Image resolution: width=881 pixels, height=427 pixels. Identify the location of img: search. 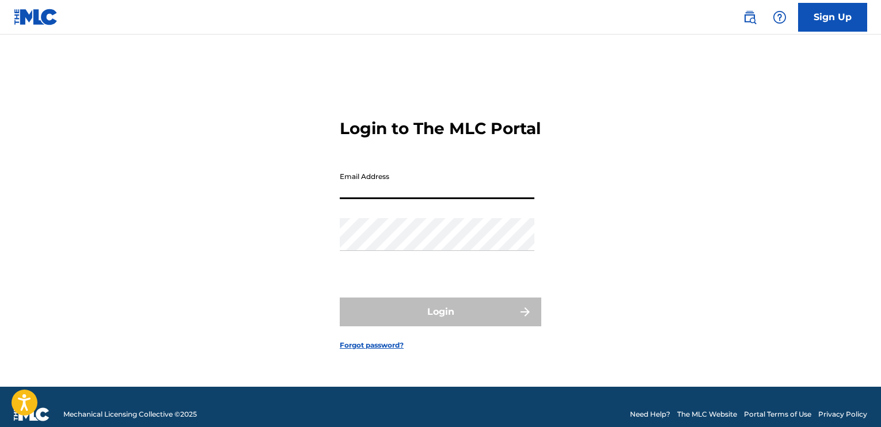
(750, 17).